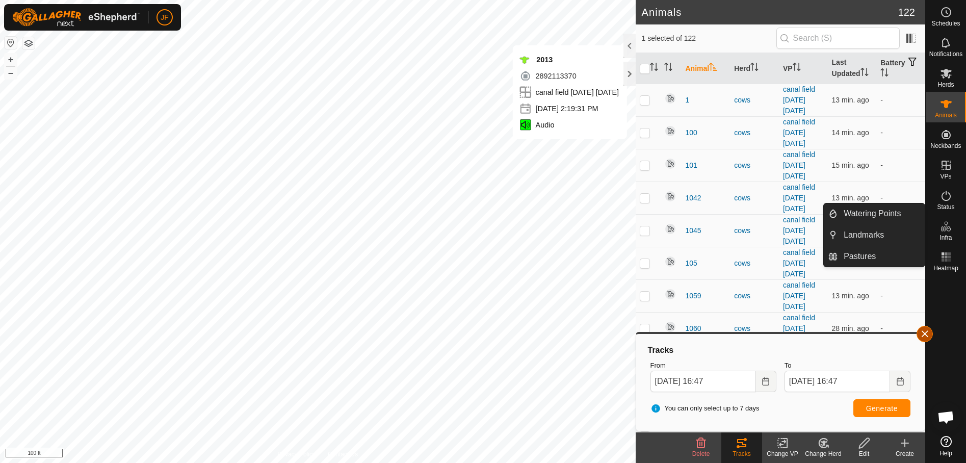  Describe the element at coordinates (165, 17) in the screenshot. I see `span: JF` at that location.